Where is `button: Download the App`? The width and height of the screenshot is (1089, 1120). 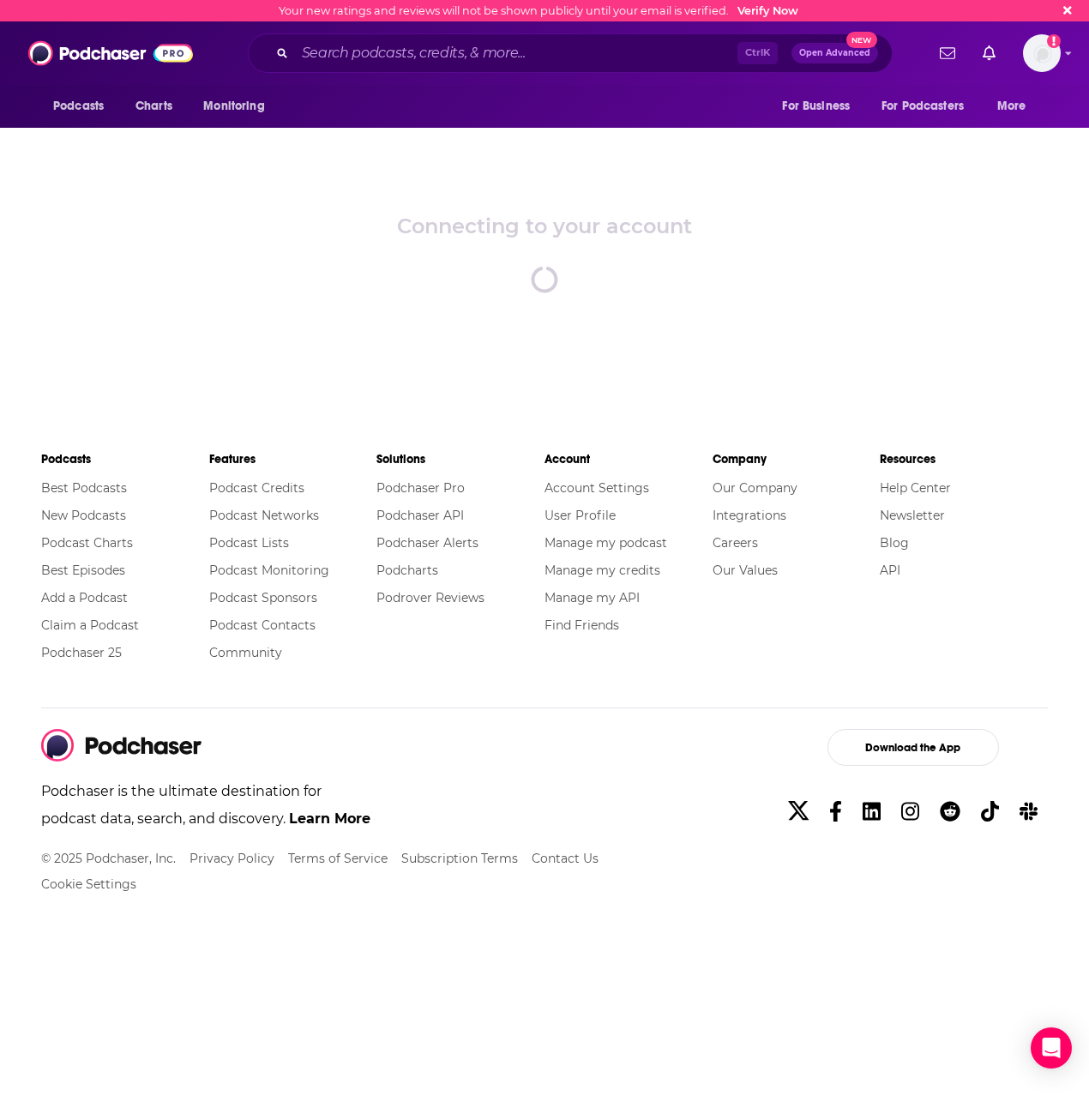 button: Download the App is located at coordinates (914, 747).